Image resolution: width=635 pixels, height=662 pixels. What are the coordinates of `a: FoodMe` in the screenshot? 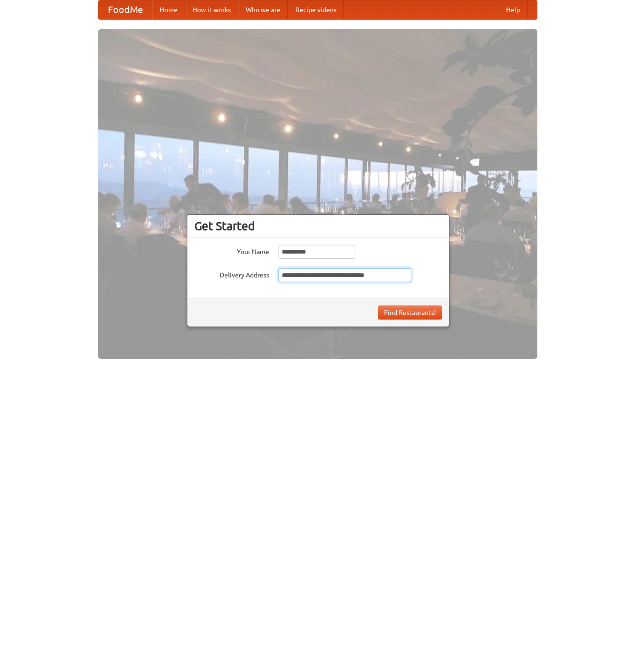 It's located at (125, 10).